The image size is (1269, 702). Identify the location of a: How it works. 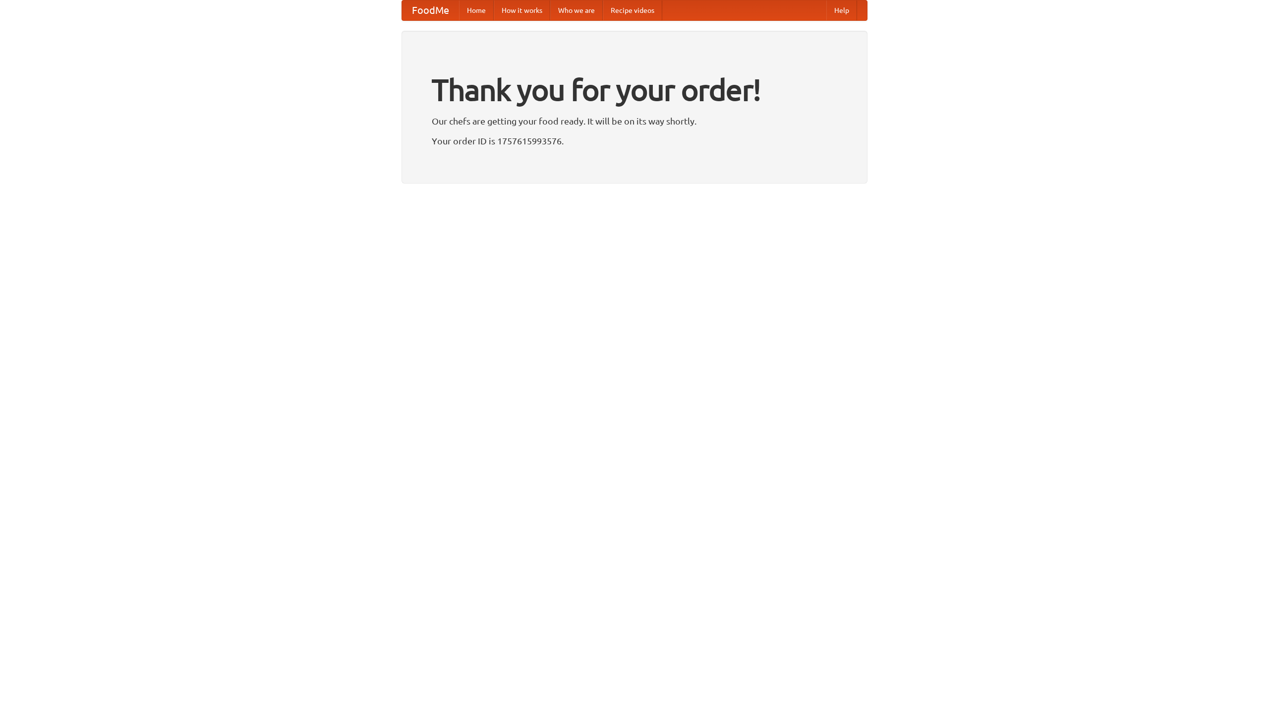
(522, 10).